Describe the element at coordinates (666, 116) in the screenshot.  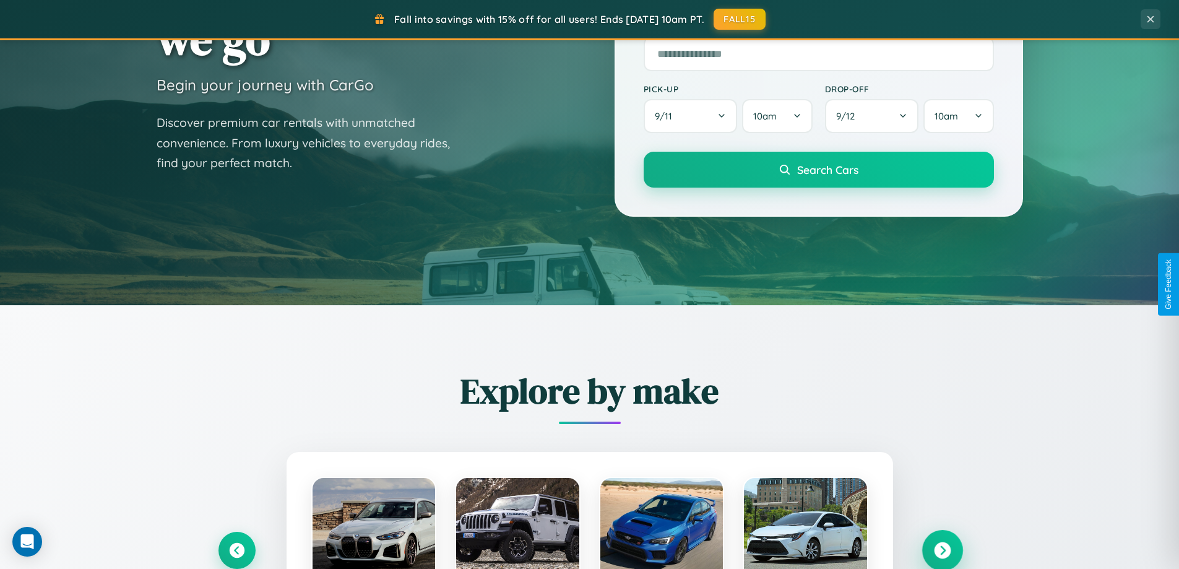
I see `span: 9 / 11` at that location.